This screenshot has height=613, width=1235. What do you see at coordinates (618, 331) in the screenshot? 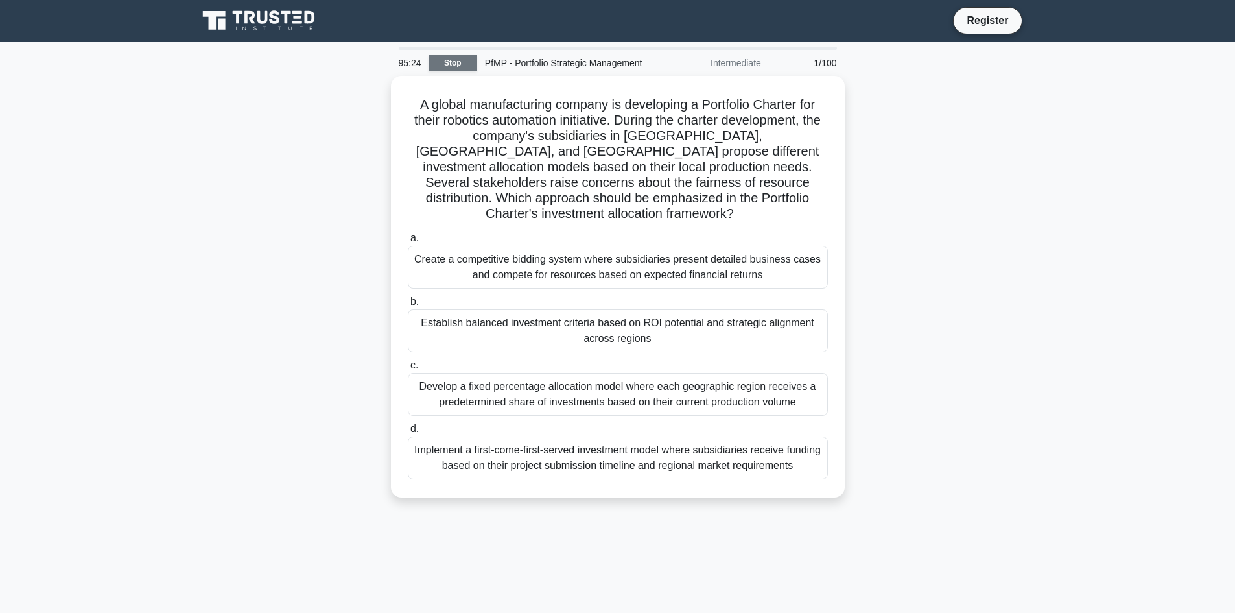
I see `div: Establish balanced investment criteria based on ROI potential and strategic alignment across regions` at bounding box center [618, 331].